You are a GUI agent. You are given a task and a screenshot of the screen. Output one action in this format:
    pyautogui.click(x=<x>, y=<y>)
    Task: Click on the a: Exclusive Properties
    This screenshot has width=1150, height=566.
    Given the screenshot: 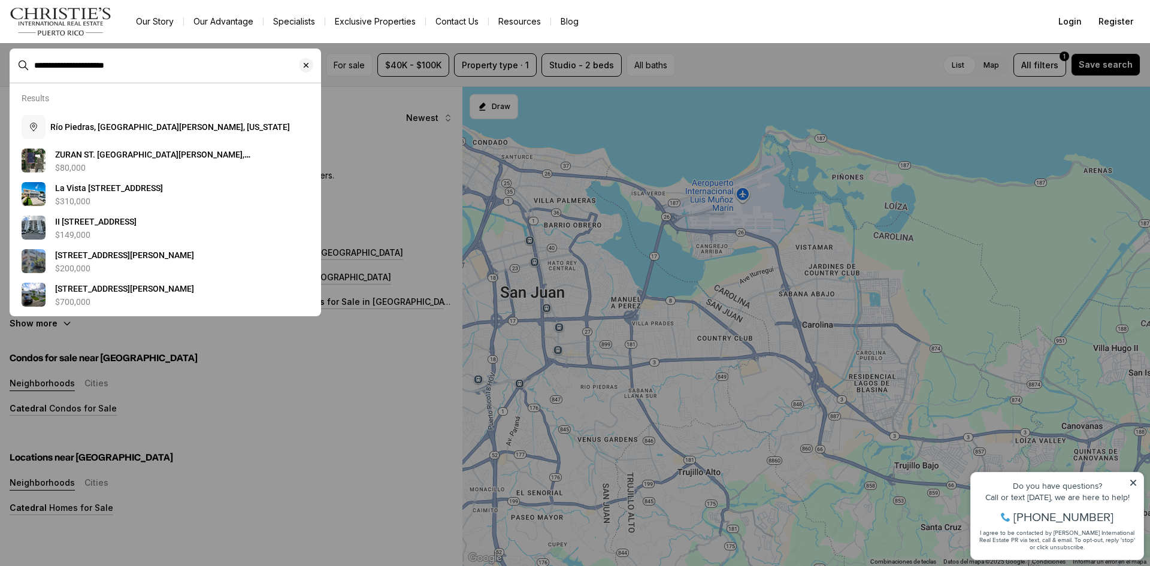 What is the action you would take?
    pyautogui.click(x=375, y=22)
    